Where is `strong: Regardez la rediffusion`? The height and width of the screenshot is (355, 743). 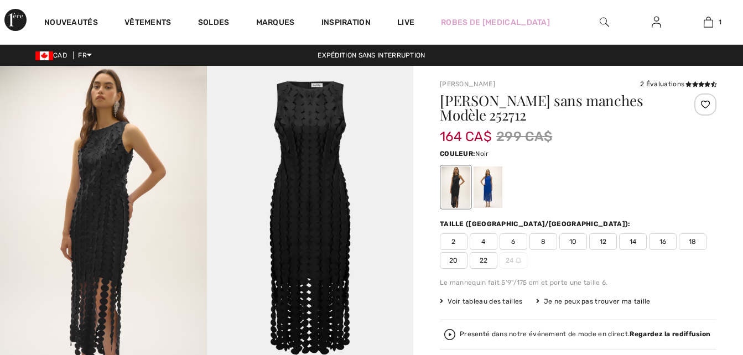
strong: Regardez la rediffusion is located at coordinates (670, 334).